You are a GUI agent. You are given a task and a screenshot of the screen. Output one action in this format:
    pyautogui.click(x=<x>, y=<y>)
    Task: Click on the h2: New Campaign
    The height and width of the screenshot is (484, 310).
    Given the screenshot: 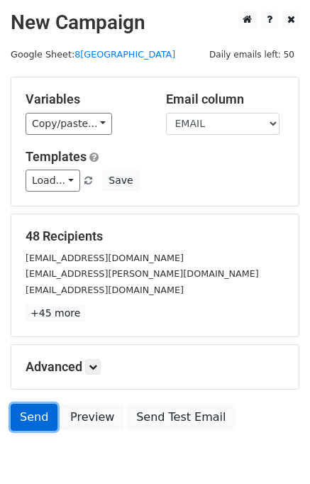 What is the action you would take?
    pyautogui.click(x=155, y=23)
    